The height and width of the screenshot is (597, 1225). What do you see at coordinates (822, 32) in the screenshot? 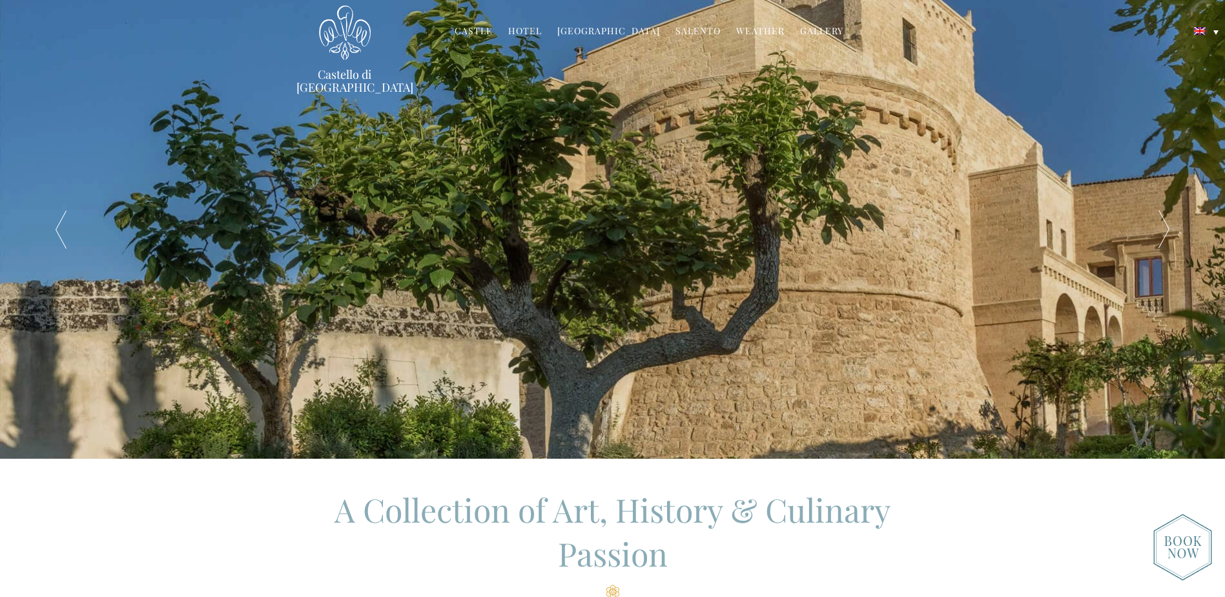
I see `a: Gallery` at bounding box center [822, 32].